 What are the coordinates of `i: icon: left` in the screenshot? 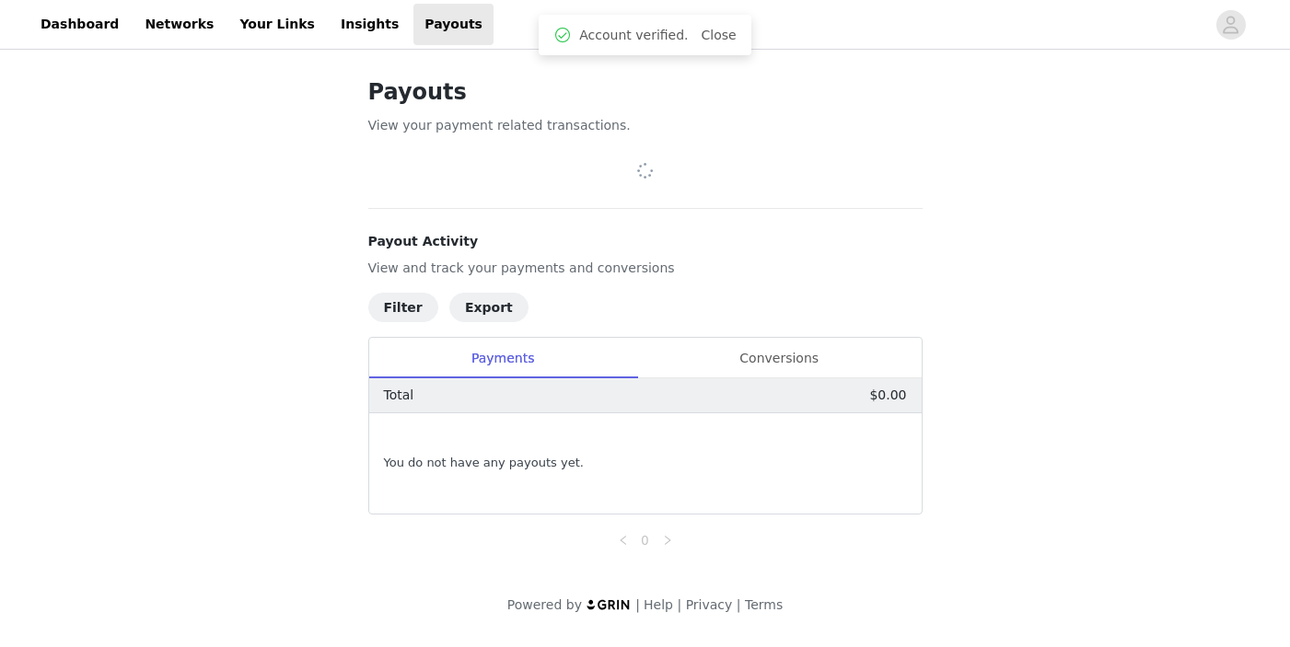 It's located at (623, 540).